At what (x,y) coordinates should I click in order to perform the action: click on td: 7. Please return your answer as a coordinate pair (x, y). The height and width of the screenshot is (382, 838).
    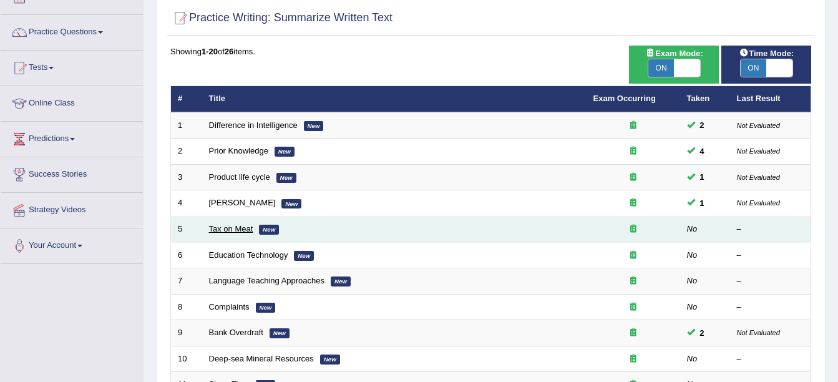
    Looking at the image, I should click on (186, 281).